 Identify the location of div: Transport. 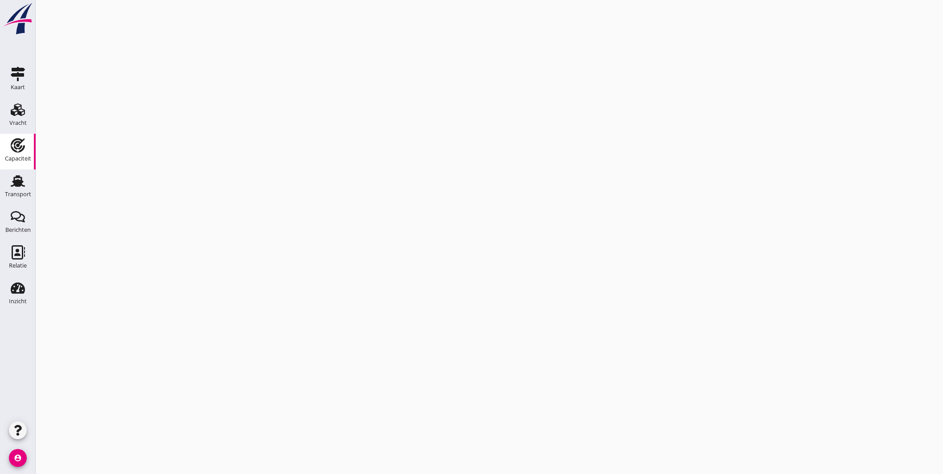
(18, 194).